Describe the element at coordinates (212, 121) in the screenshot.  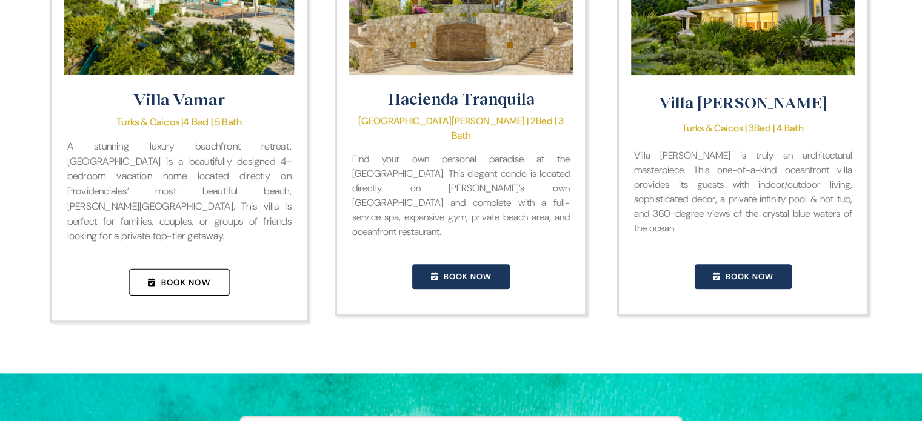
I see `span: 4 Bed | 5 Bath` at that location.